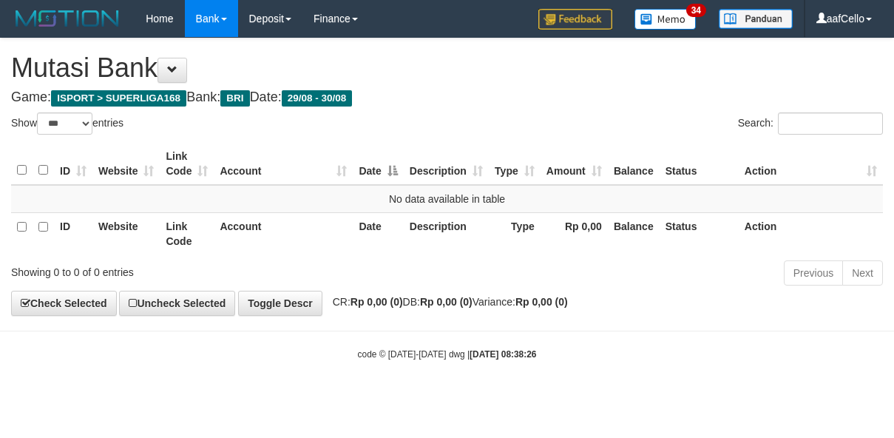 The width and height of the screenshot is (894, 438). Describe the element at coordinates (118, 98) in the screenshot. I see `span: ISPORT > SUPERLIGA168` at that location.